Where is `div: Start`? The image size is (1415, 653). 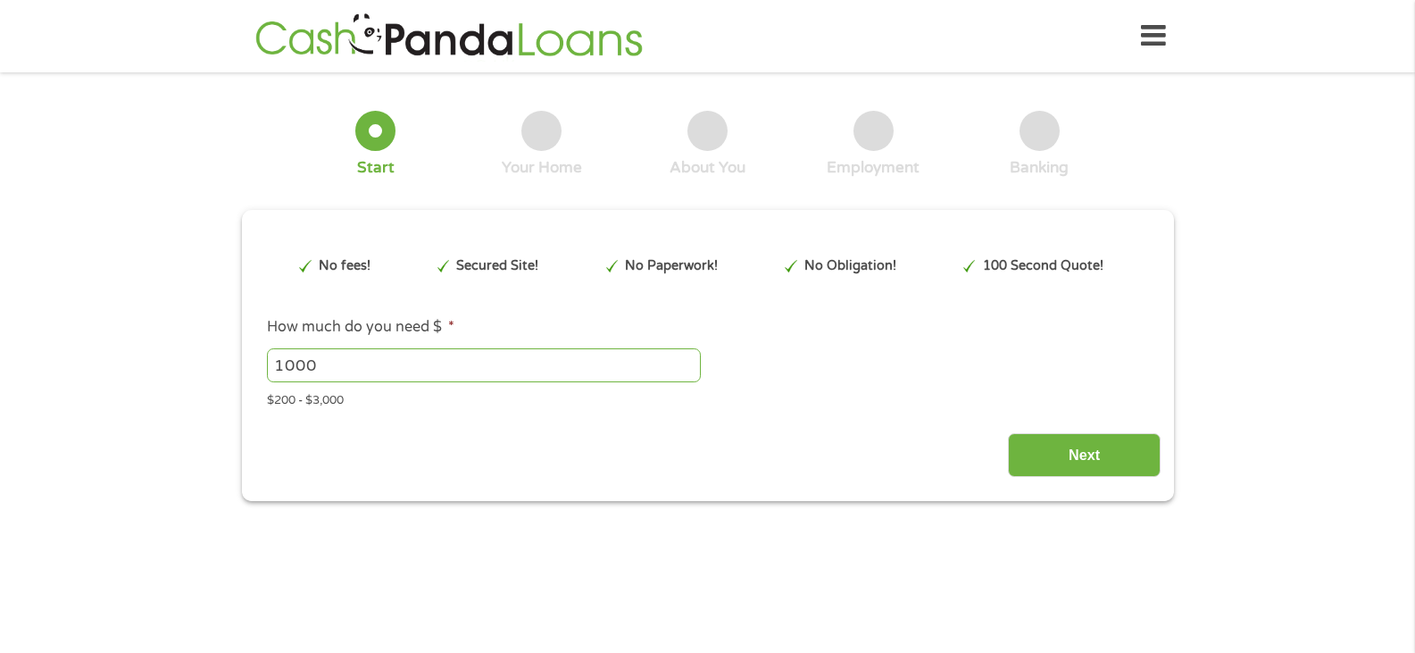
div: Start is located at coordinates (376, 168).